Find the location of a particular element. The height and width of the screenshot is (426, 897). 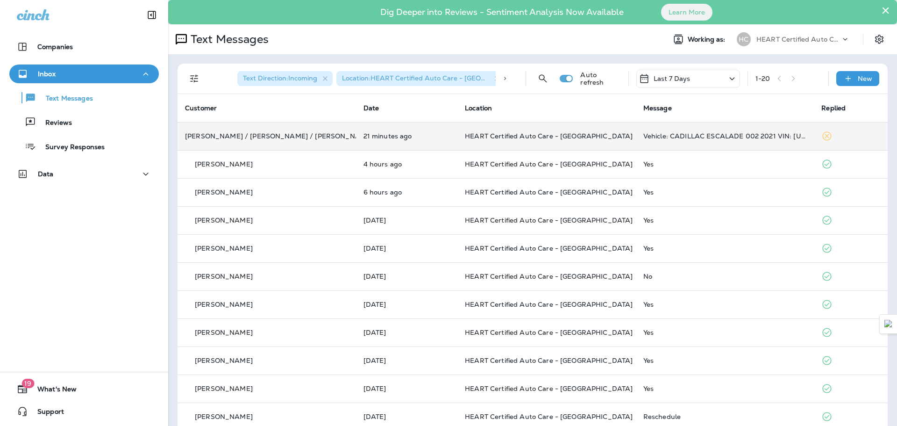

div: Reschedule is located at coordinates (725, 416).